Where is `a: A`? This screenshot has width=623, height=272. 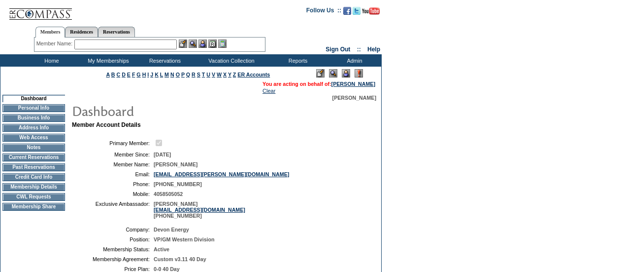 a: A is located at coordinates (108, 74).